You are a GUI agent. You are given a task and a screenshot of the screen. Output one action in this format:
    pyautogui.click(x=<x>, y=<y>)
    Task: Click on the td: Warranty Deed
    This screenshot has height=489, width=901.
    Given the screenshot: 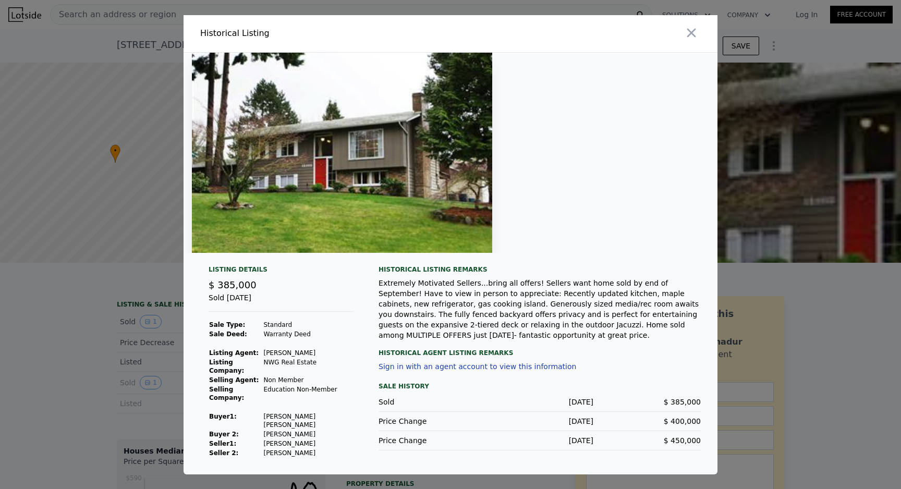 What is the action you would take?
    pyautogui.click(x=308, y=334)
    